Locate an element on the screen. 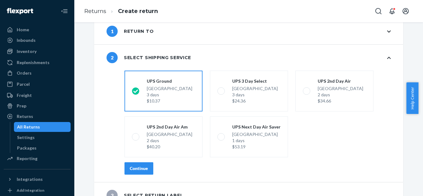  button: Integrations is located at coordinates (37, 179).